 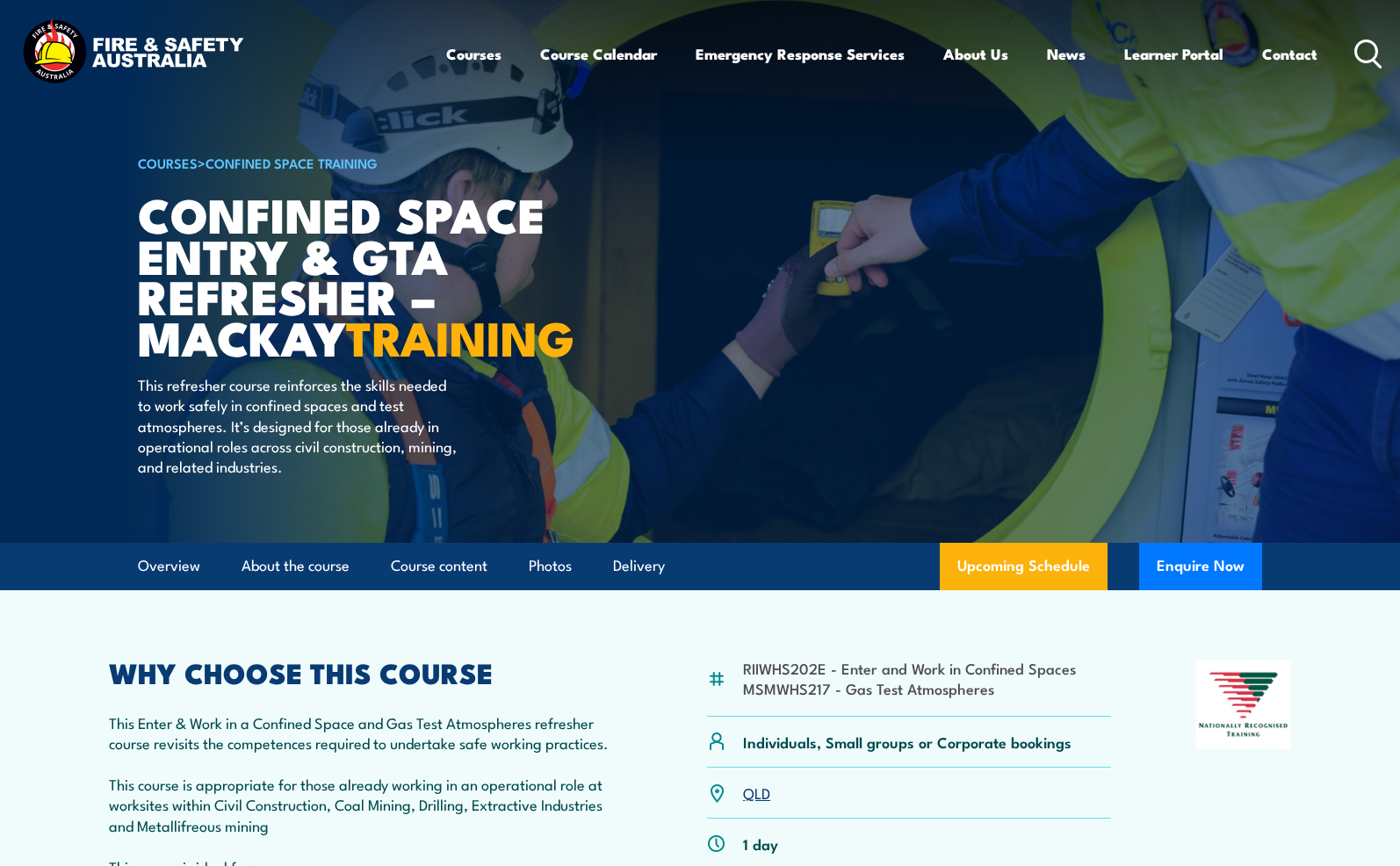 What do you see at coordinates (1243, 705) in the screenshot?
I see `img: Nationally Recognised Training logo.` at bounding box center [1243, 705].